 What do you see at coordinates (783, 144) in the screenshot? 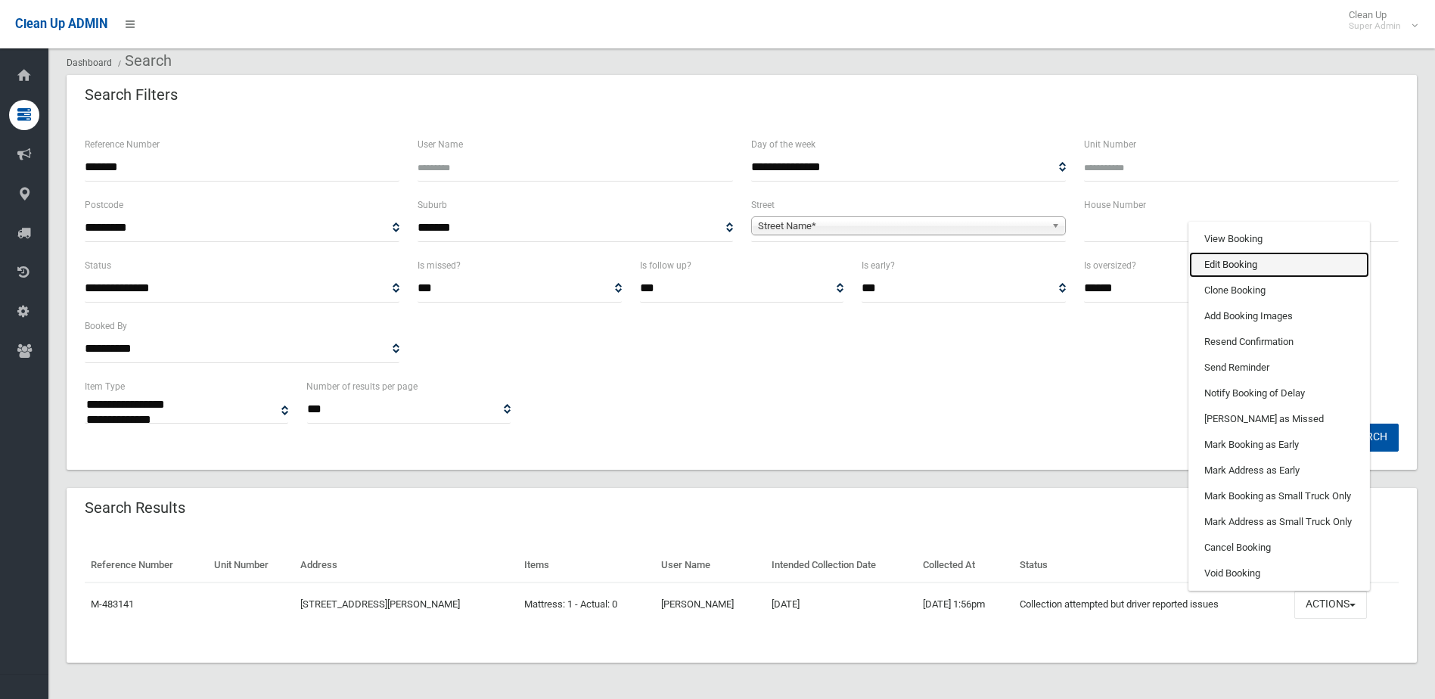
I see `label: Day of the week` at bounding box center [783, 144].